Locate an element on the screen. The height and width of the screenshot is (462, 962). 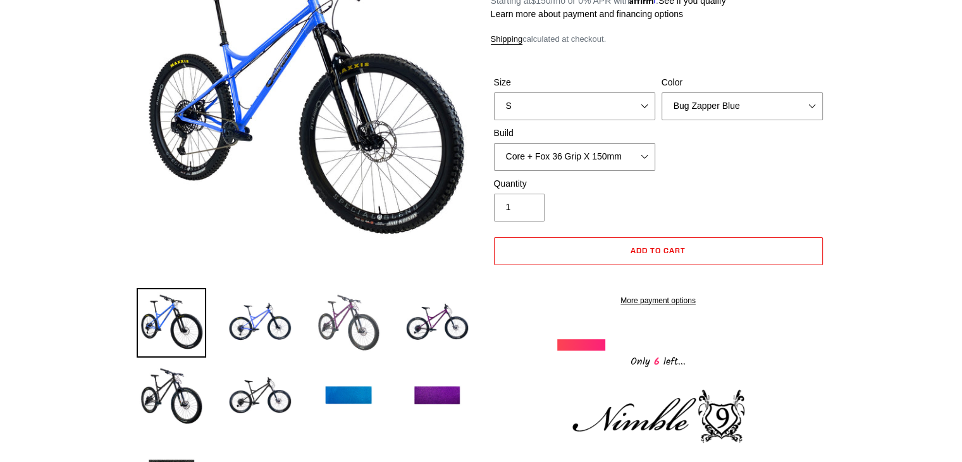
label: Build is located at coordinates (574, 133).